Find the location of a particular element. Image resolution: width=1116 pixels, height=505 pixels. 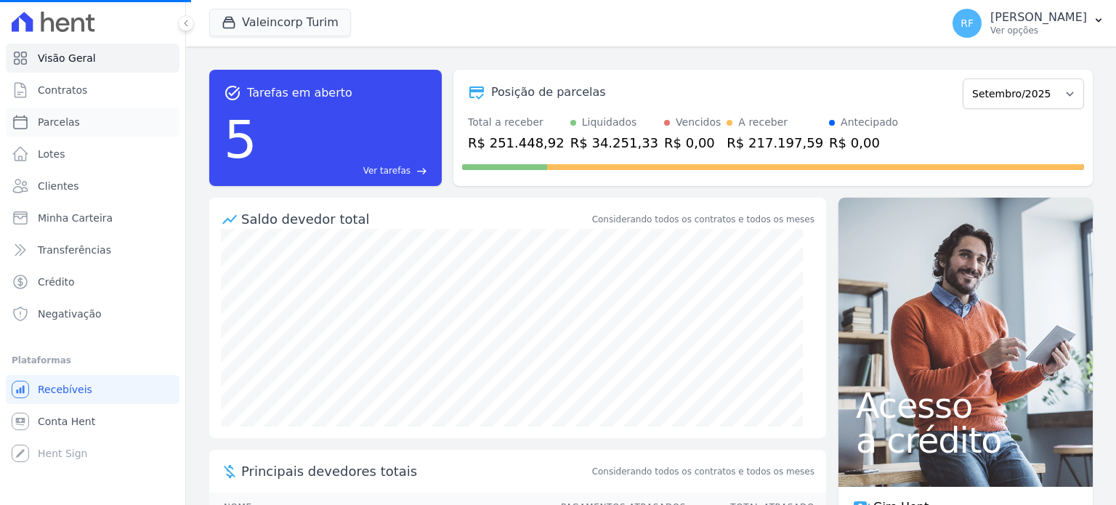

a: Clientes is located at coordinates (92, 186).